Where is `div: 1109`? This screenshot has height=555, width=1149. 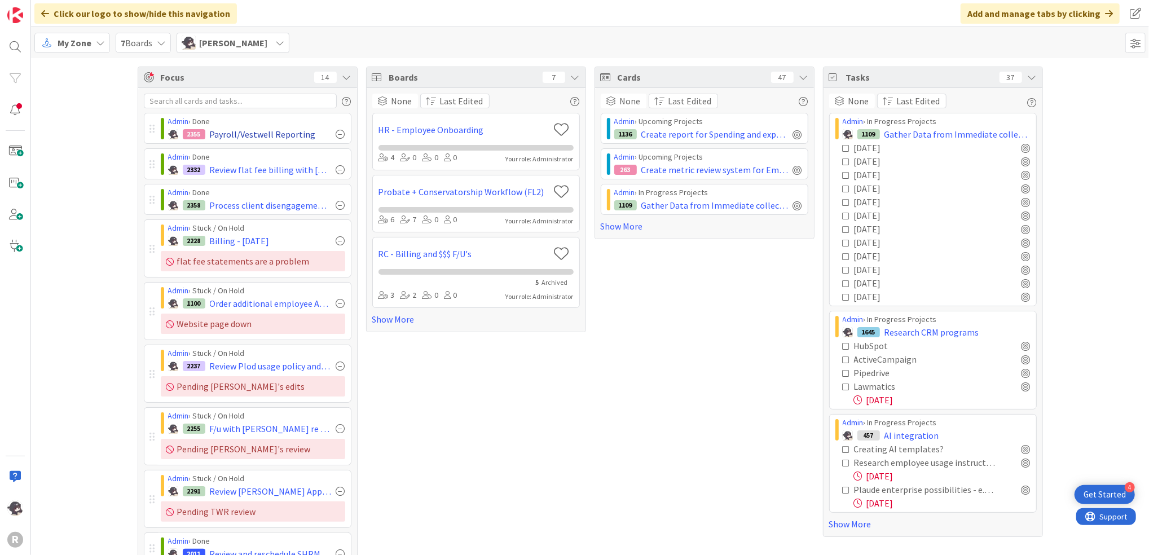 div: 1109 is located at coordinates (625, 205).